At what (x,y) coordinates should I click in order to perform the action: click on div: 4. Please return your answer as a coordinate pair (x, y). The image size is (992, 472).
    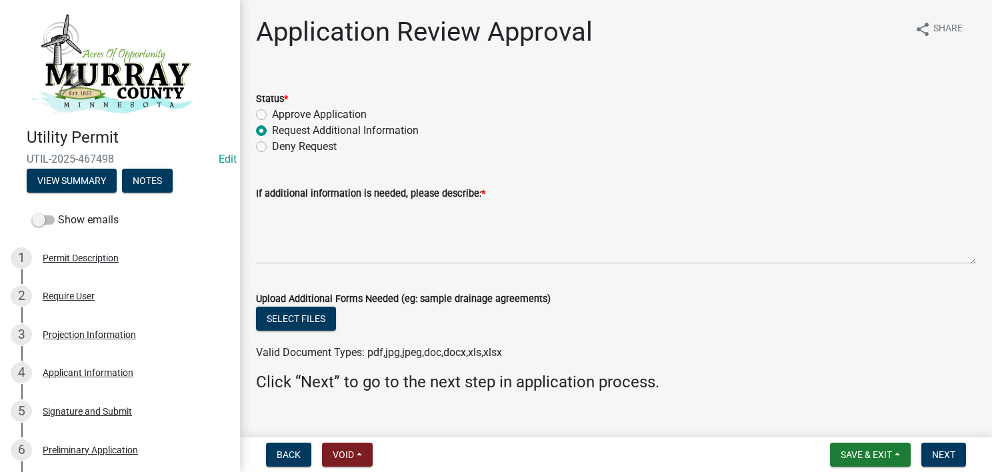
    Looking at the image, I should click on (21, 373).